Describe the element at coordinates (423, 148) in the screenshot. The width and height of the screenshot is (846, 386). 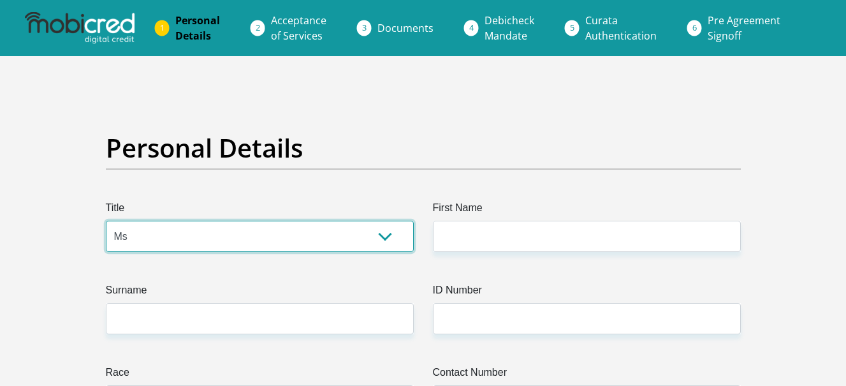
I see `h2: Personal Details` at that location.